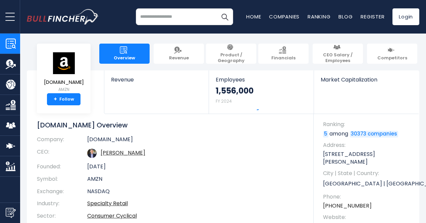  Describe the element at coordinates (62, 167) in the screenshot. I see `th: Founded:` at that location.